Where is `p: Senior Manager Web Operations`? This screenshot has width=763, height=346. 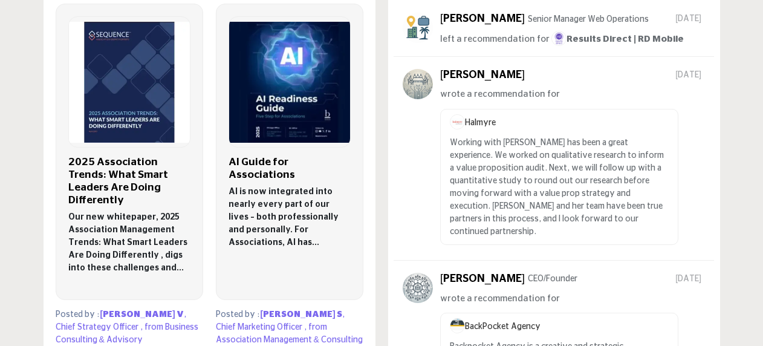
p: Senior Manager Web Operations is located at coordinates (588, 19).